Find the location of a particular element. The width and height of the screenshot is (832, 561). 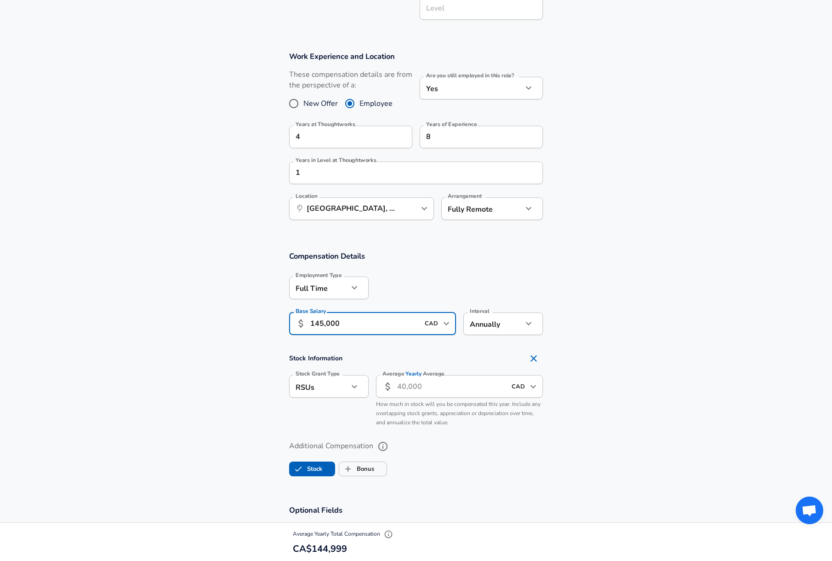

button: StockStock is located at coordinates (312, 469).